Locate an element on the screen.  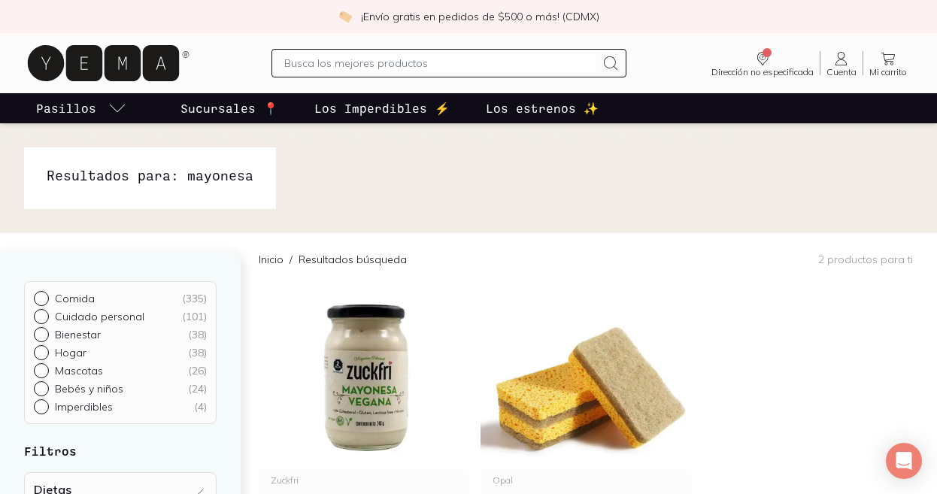
p: Imperdibles is located at coordinates (83, 407).